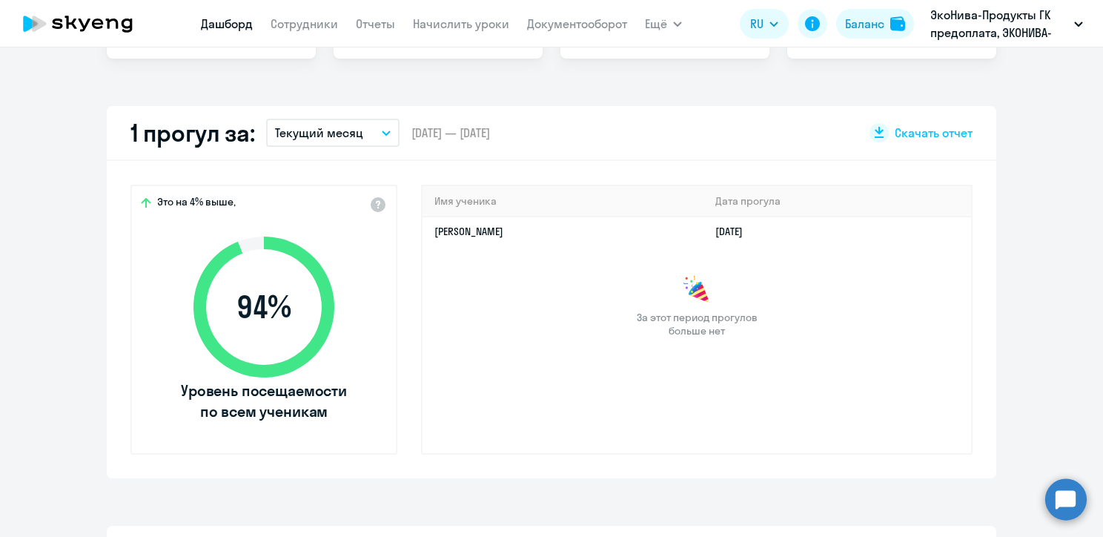  I want to click on span: Уровень посещаемости по всем ученикам, so click(264, 401).